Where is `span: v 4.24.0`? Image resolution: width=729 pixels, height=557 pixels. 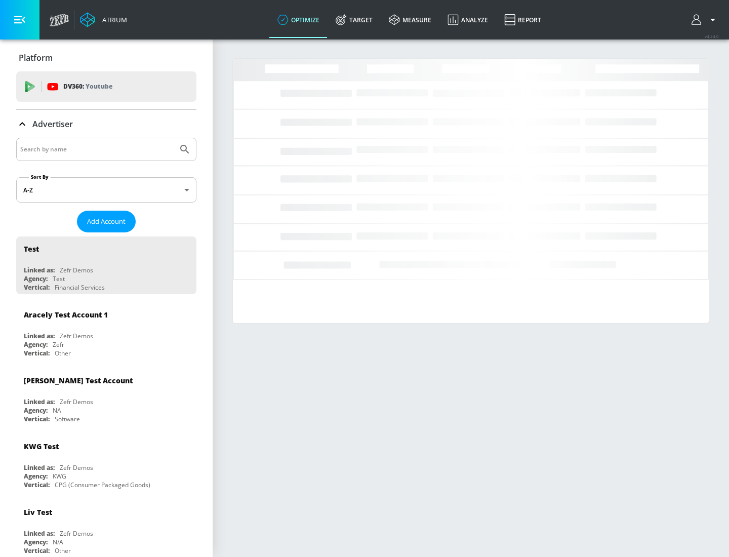 span: v 4.24.0 is located at coordinates (712, 36).